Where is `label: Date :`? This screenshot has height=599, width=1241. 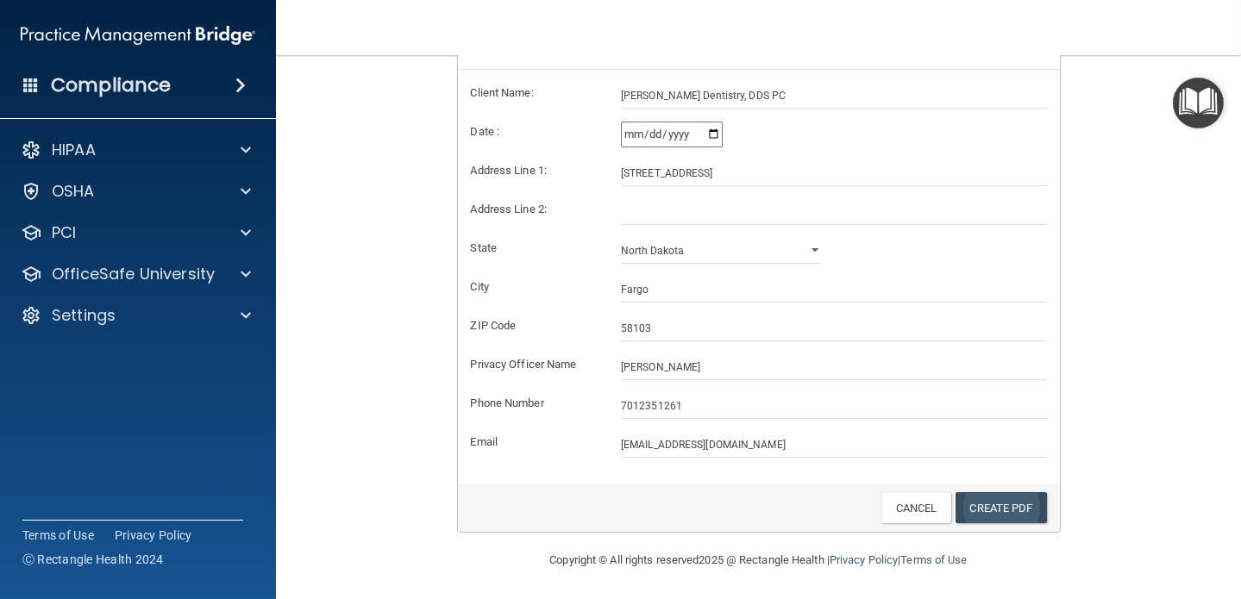 label: Date : is located at coordinates (533, 132).